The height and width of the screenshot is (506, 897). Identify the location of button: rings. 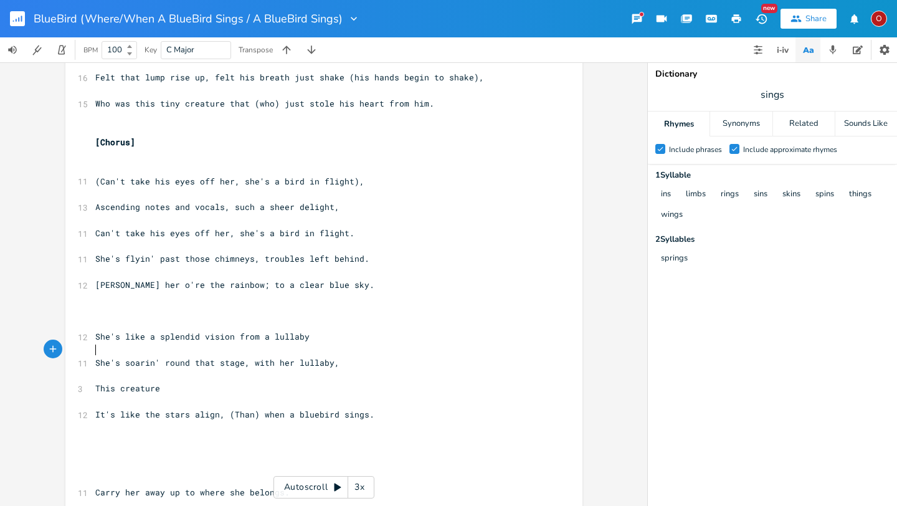
(730, 194).